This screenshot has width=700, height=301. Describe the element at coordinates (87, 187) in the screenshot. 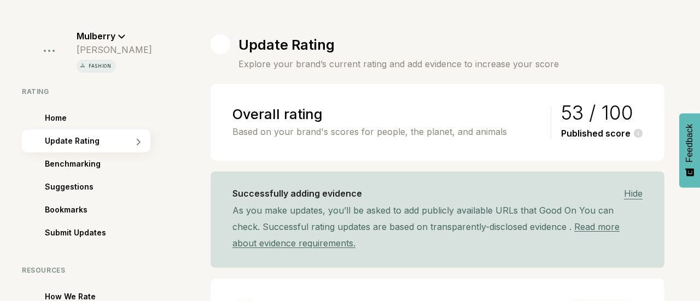

I see `a: SuggestionsSuggestions` at that location.